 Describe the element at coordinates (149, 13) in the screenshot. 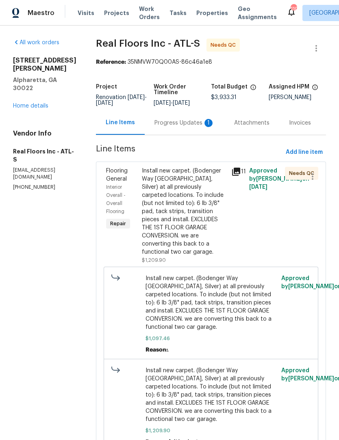

I see `span: Work Orders` at that location.